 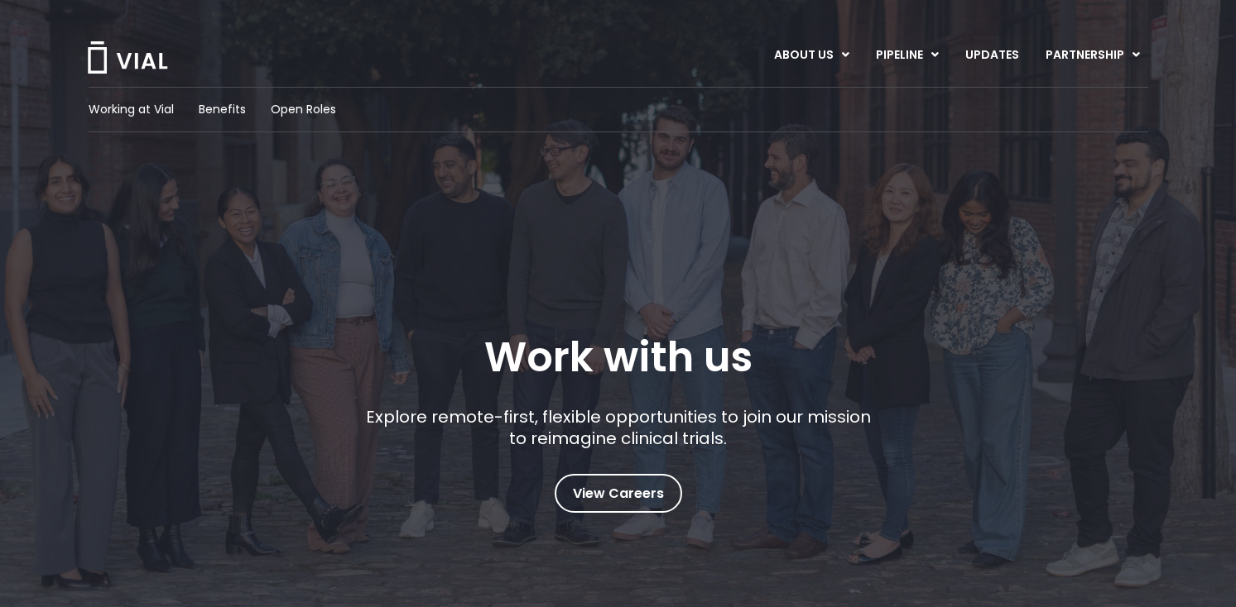 I want to click on span: Open Roles, so click(x=303, y=109).